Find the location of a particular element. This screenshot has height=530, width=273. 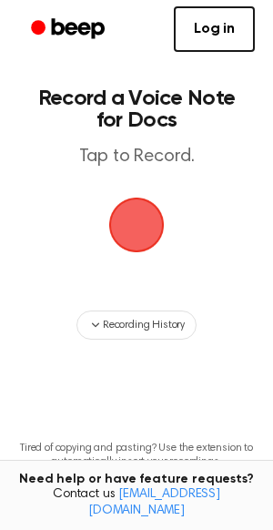

p: Tap to Record. is located at coordinates (137, 157).